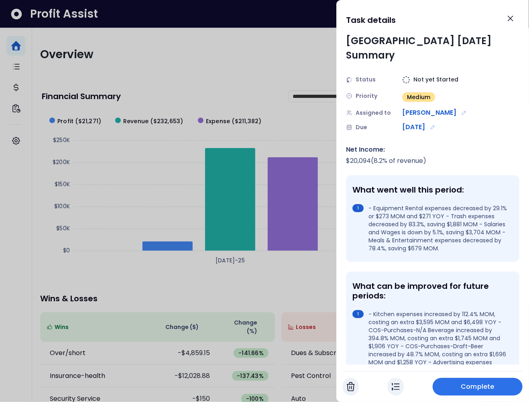  I want to click on button: Edit assignment, so click(464, 113).